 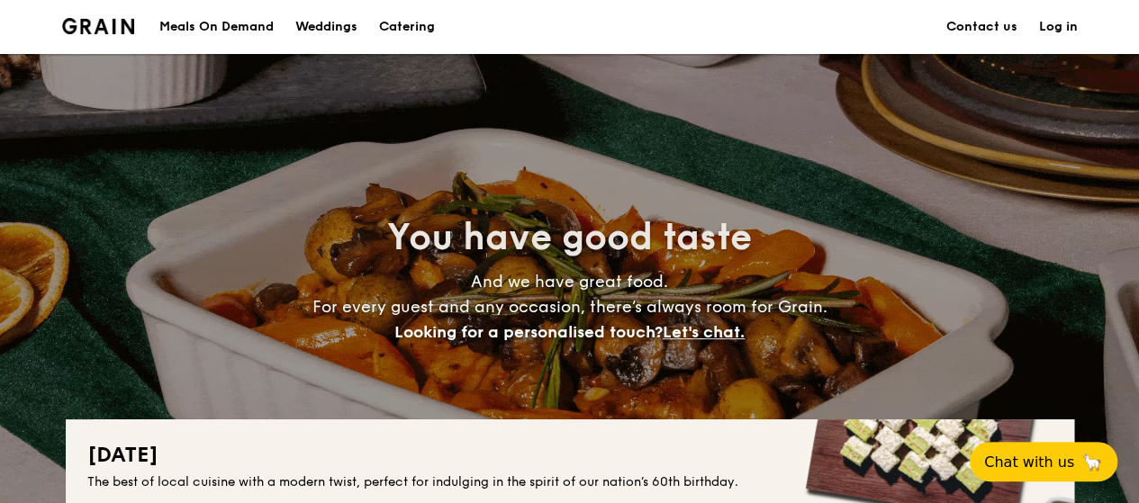 What do you see at coordinates (570, 307) in the screenshot?
I see `span: And we have great food. For every guest and any occasion, there’s always room for Grain.` at bounding box center [570, 307].